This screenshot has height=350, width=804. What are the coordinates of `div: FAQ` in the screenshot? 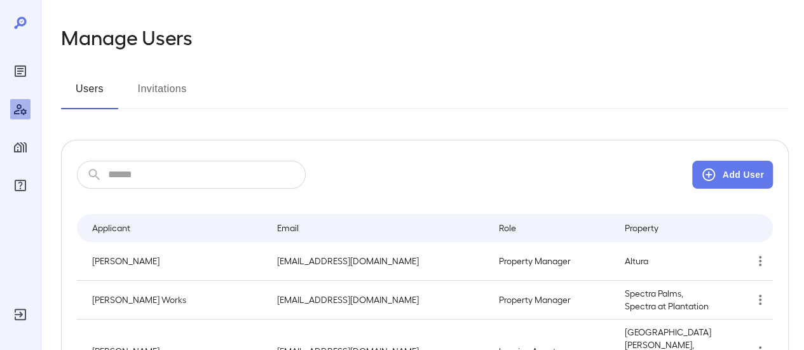 It's located at (20, 186).